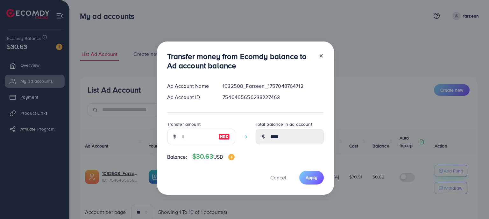 The image size is (489, 219). Describe the element at coordinates (284, 124) in the screenshot. I see `label: Total balance in ad account` at that location.